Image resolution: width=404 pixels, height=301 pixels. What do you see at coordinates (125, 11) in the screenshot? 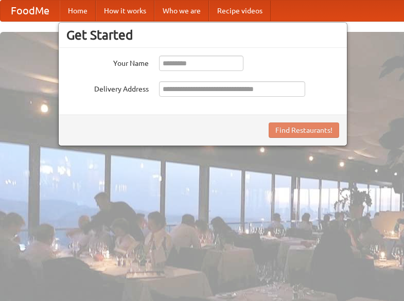
I see `a: How it works` at bounding box center [125, 11].